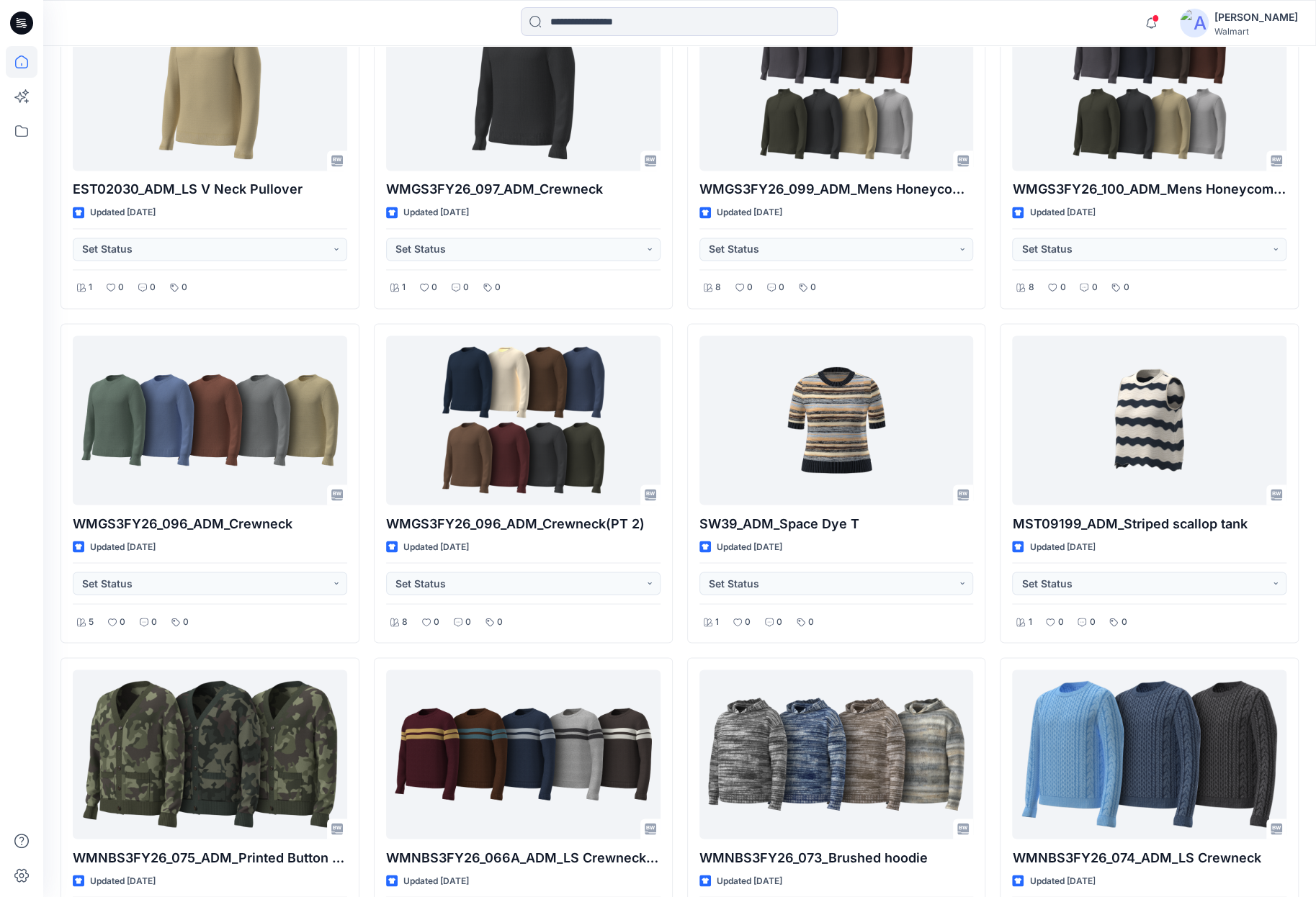 The width and height of the screenshot is (1316, 897). I want to click on a: WMGS3FY26_096_ADM_Crewneck(PT 2), so click(523, 419).